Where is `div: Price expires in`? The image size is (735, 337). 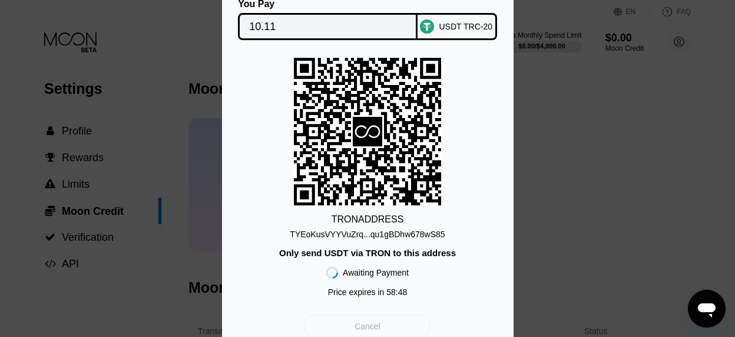 div: Price expires in is located at coordinates (368, 292).